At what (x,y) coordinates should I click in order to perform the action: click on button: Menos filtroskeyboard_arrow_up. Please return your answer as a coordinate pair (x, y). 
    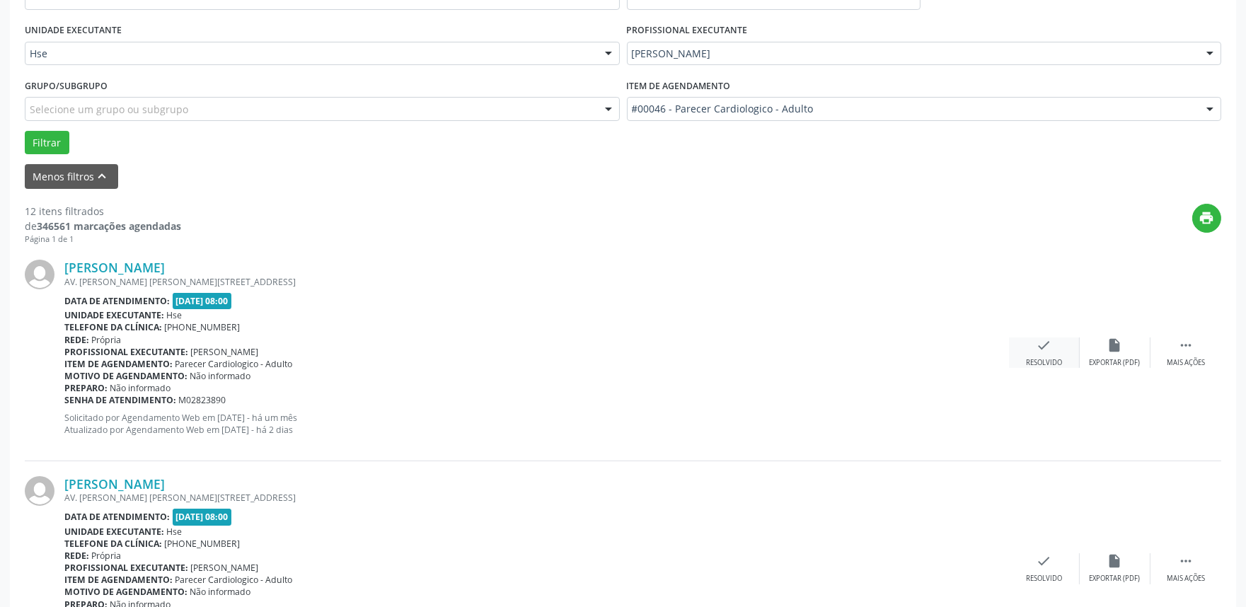
    Looking at the image, I should click on (71, 176).